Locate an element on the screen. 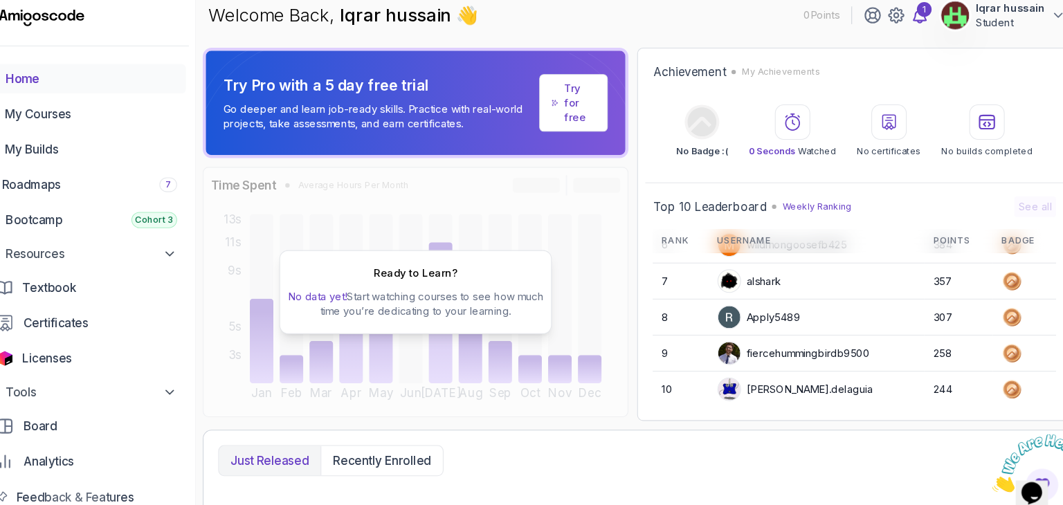  span: No data yet! is located at coordinates (349, 294).